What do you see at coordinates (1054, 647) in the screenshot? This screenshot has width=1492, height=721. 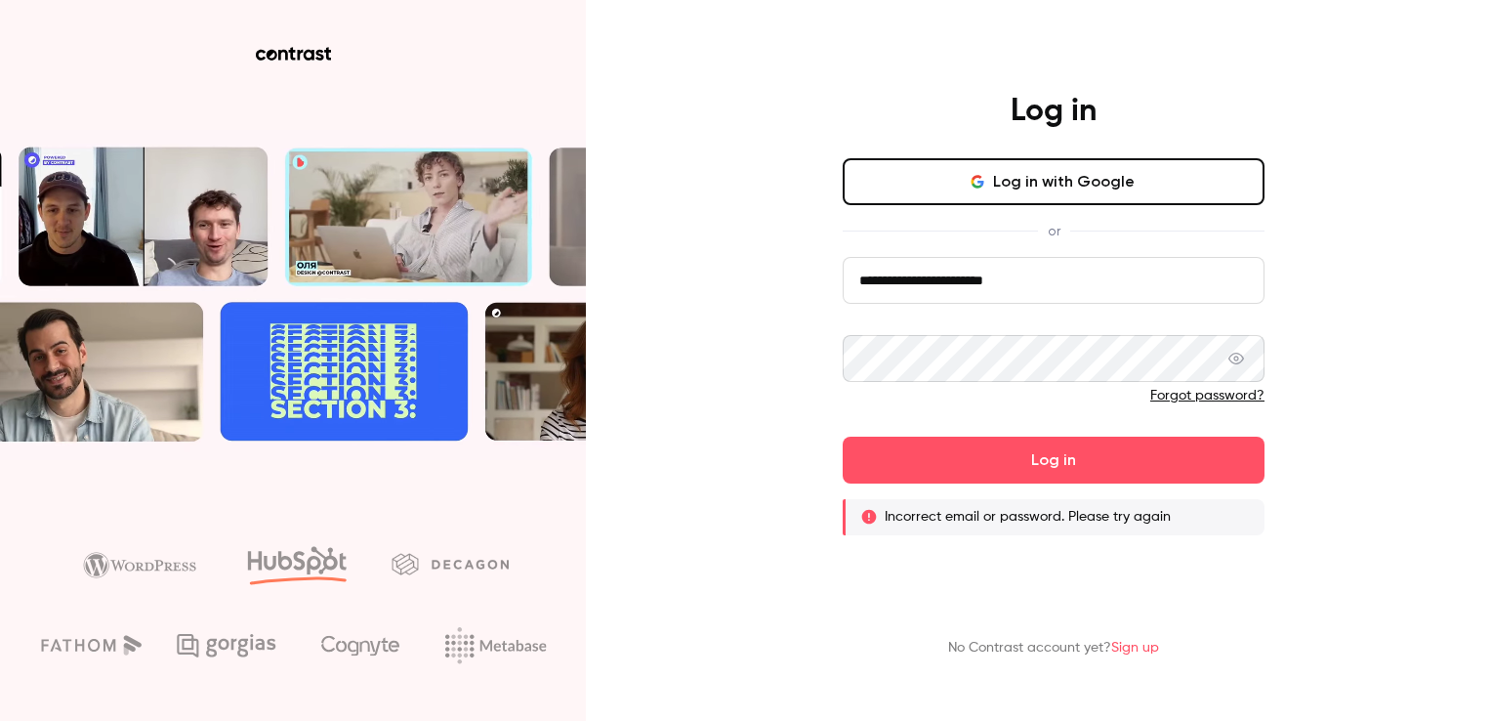 I see `p: No Contrast account yet?` at bounding box center [1054, 647].